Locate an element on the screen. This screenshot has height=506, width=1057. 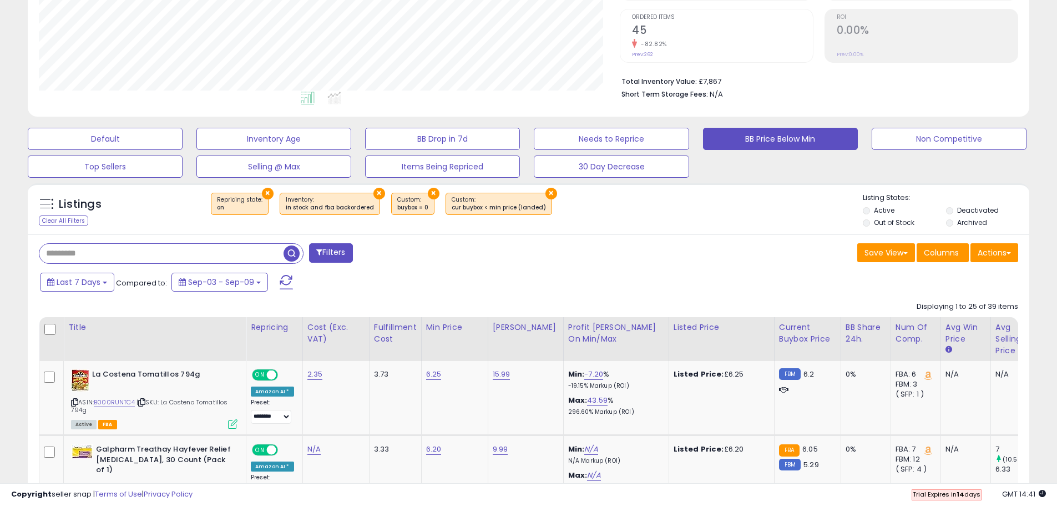
th: The percentage added to the cost of goods (COGS) that forms the calculator for Min & Max prices. is located at coordinates (616, 339).